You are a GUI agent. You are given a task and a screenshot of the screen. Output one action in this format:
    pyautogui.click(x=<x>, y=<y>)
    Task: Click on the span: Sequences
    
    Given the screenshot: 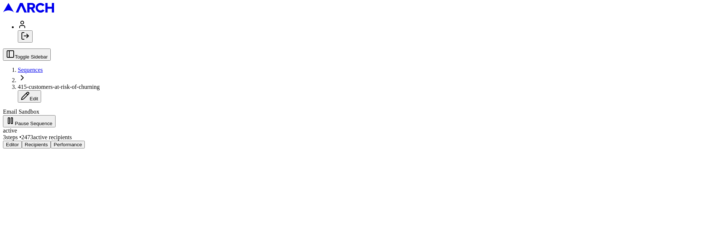 What is the action you would take?
    pyautogui.click(x=30, y=70)
    